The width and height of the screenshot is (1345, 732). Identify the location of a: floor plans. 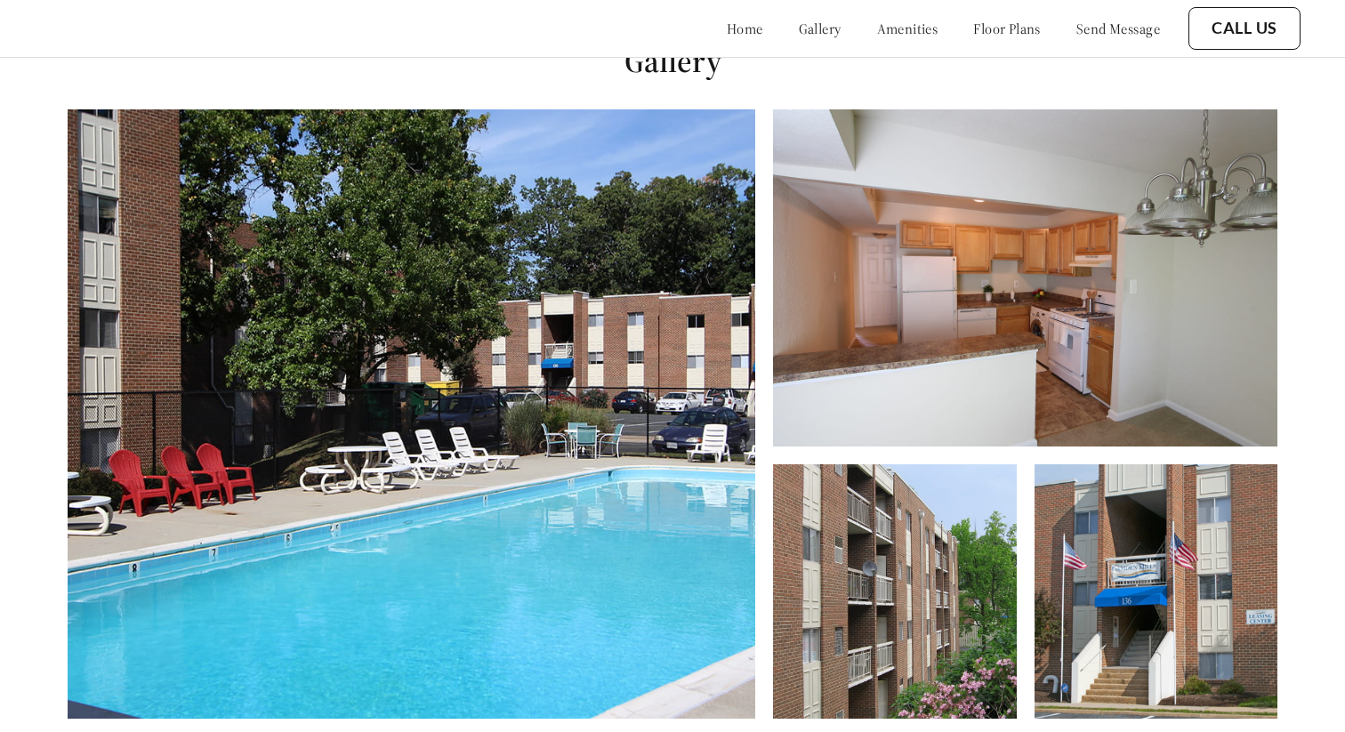
(1007, 28).